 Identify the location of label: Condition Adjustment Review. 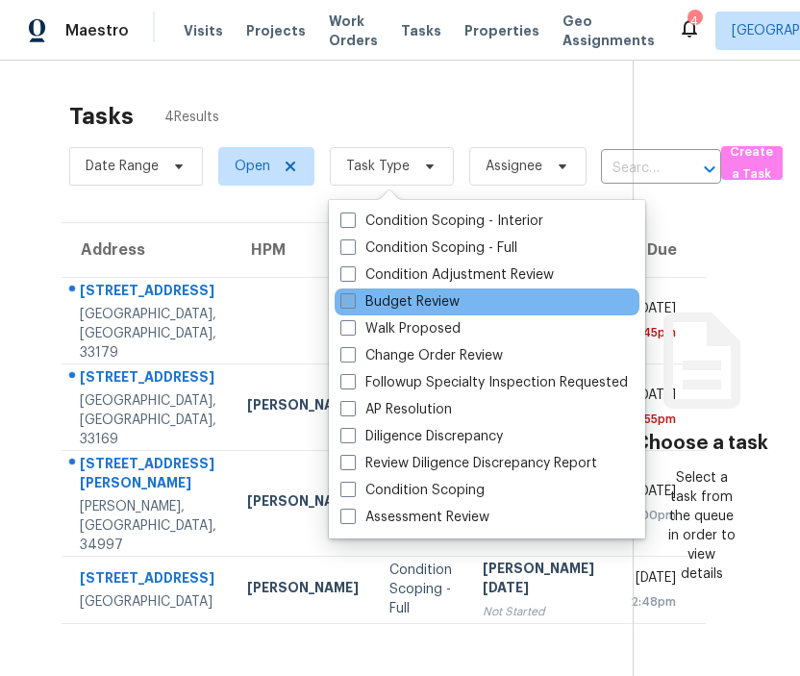
(447, 275).